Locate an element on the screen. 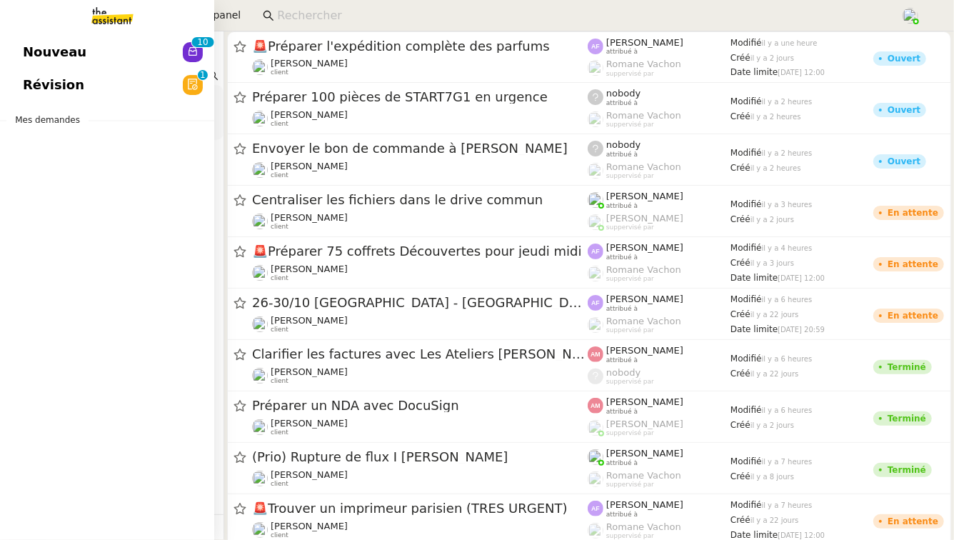  span: il y a 2 jours is located at coordinates (772, 219).